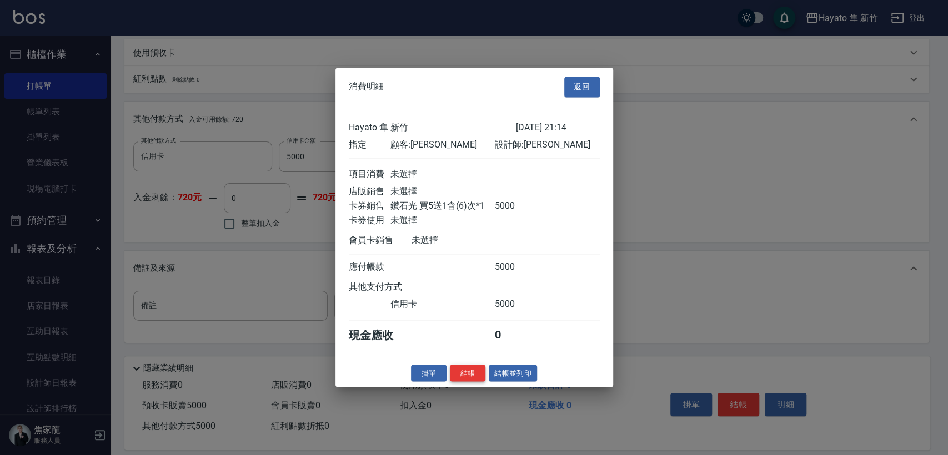  Describe the element at coordinates (443, 304) in the screenshot. I see `div: 信用卡` at that location.